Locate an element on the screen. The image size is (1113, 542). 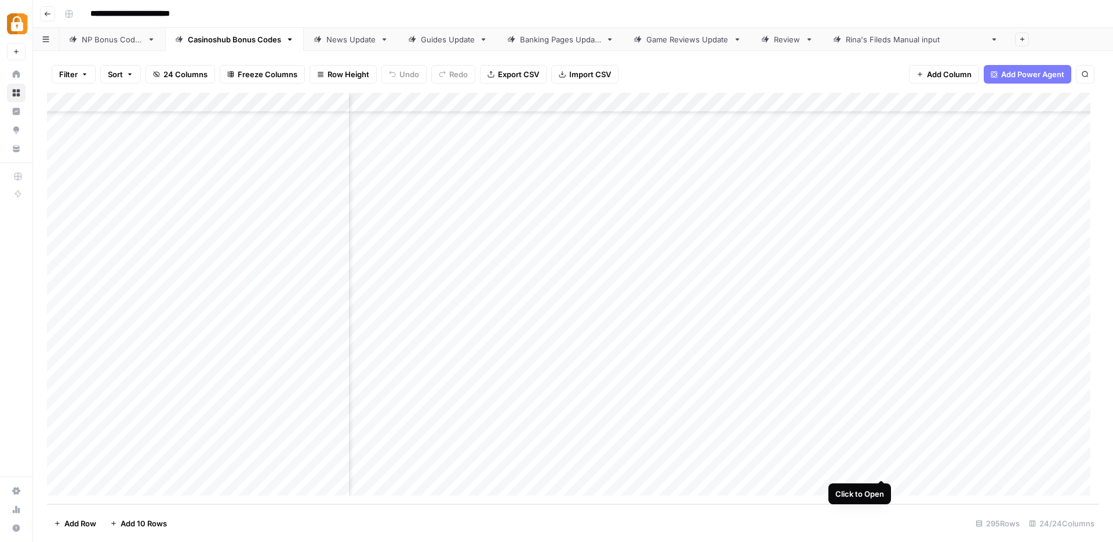
div: Game Reviews Update is located at coordinates (688, 39).